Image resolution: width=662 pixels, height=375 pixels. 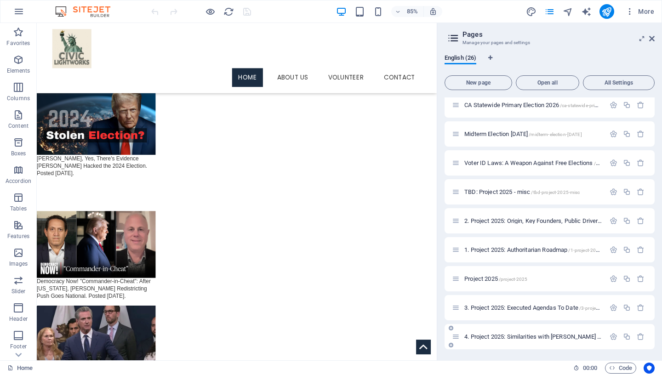 What do you see at coordinates (547, 83) in the screenshot?
I see `span: Open all` at bounding box center [547, 83].